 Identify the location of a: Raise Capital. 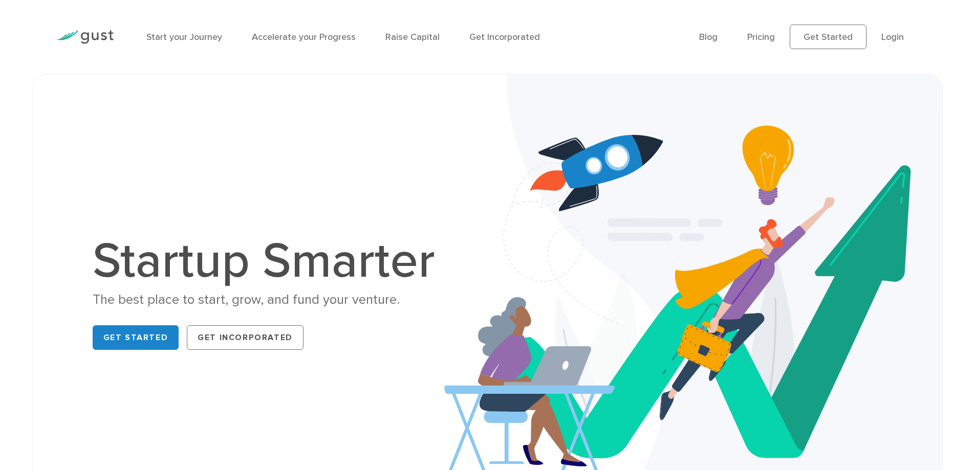
(412, 37).